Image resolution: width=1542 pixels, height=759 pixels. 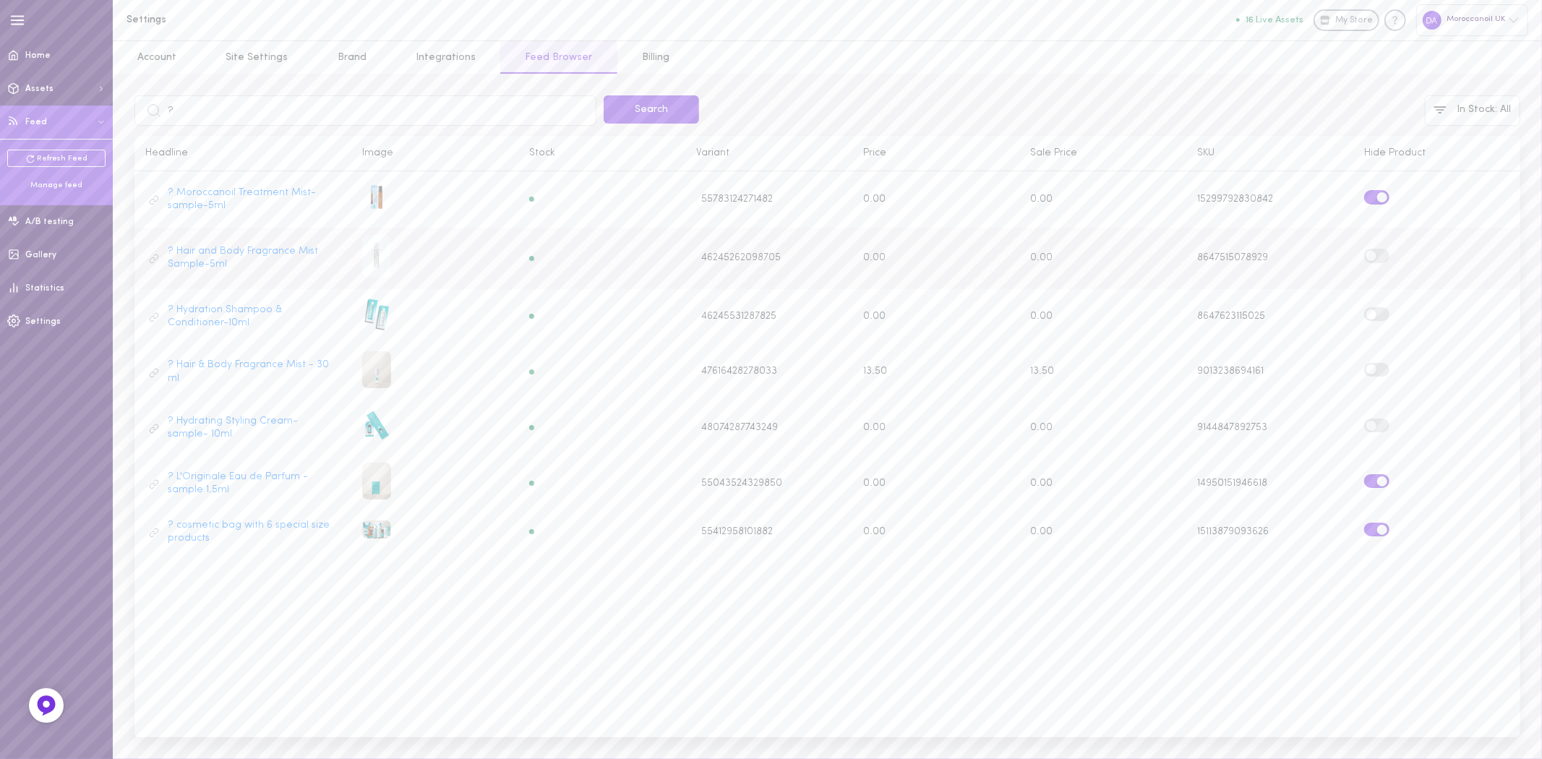 What do you see at coordinates (157, 57) in the screenshot?
I see `a: Account` at bounding box center [157, 57].